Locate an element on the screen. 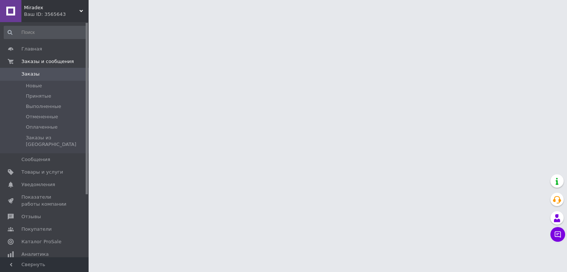 This screenshot has width=567, height=272. span: Товары и услуги is located at coordinates (42, 172).